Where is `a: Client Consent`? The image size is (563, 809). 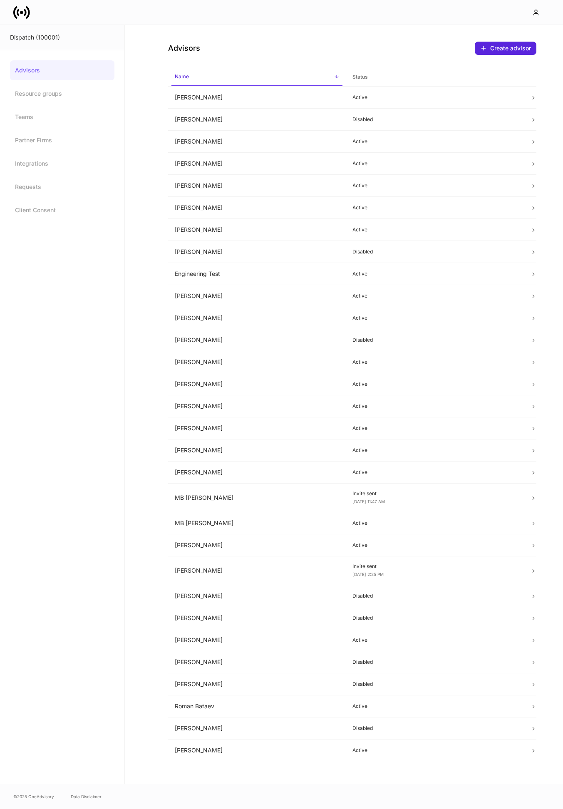
a: Client Consent is located at coordinates (62, 210).